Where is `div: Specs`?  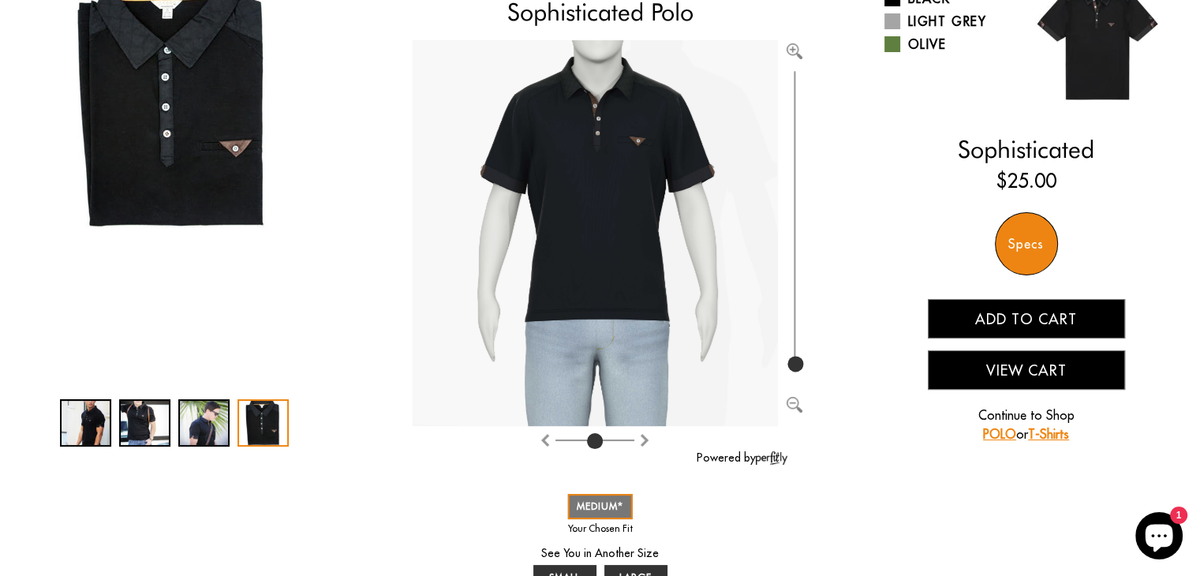
div: Specs is located at coordinates (1027, 244).